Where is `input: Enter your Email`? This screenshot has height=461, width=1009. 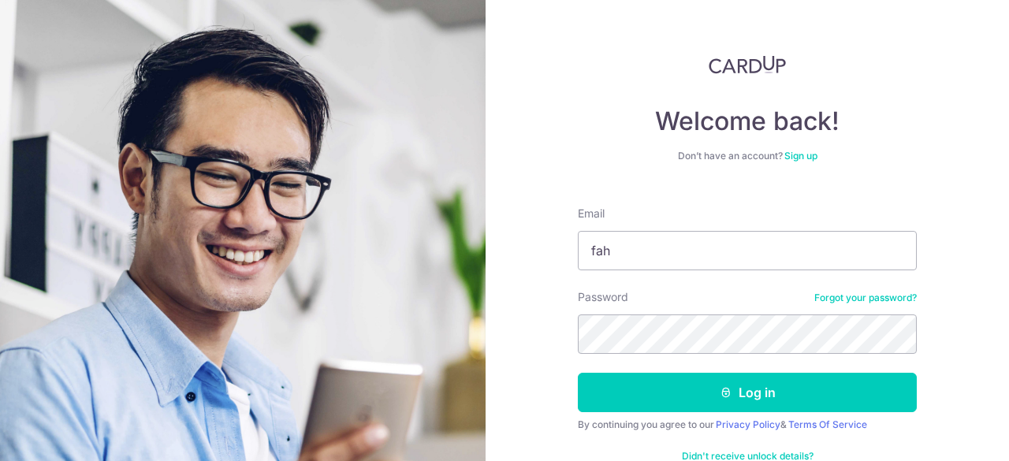
input: Enter your Email is located at coordinates (748, 251).